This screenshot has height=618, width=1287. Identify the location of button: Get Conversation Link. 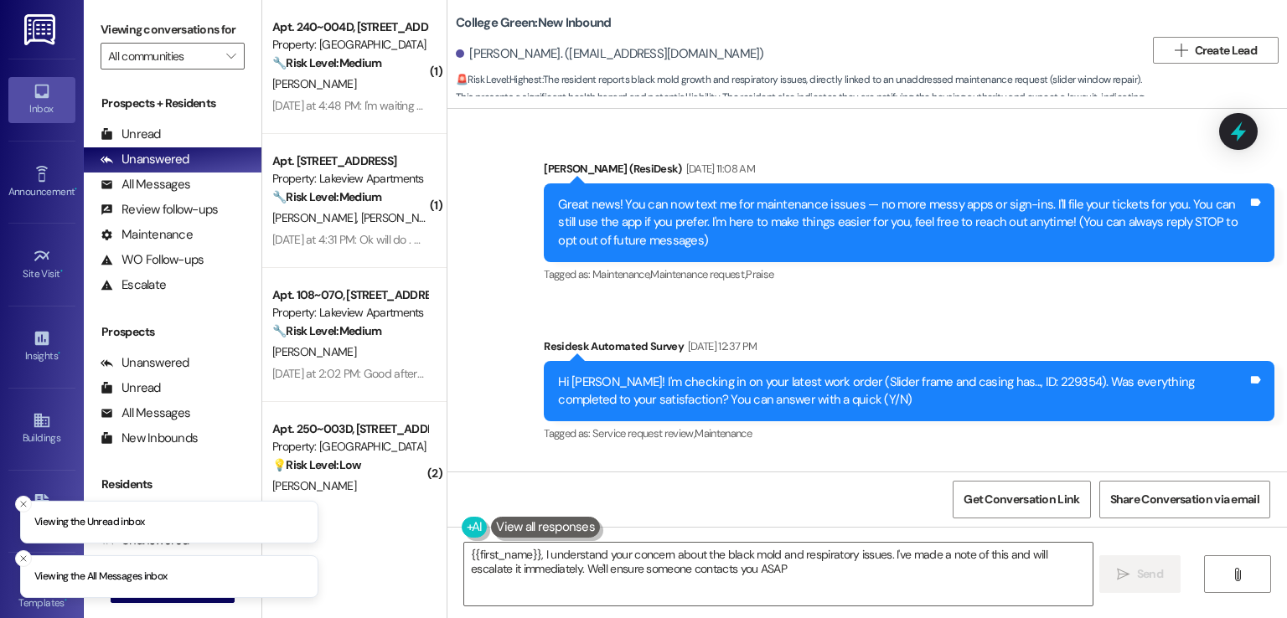
(1021, 499).